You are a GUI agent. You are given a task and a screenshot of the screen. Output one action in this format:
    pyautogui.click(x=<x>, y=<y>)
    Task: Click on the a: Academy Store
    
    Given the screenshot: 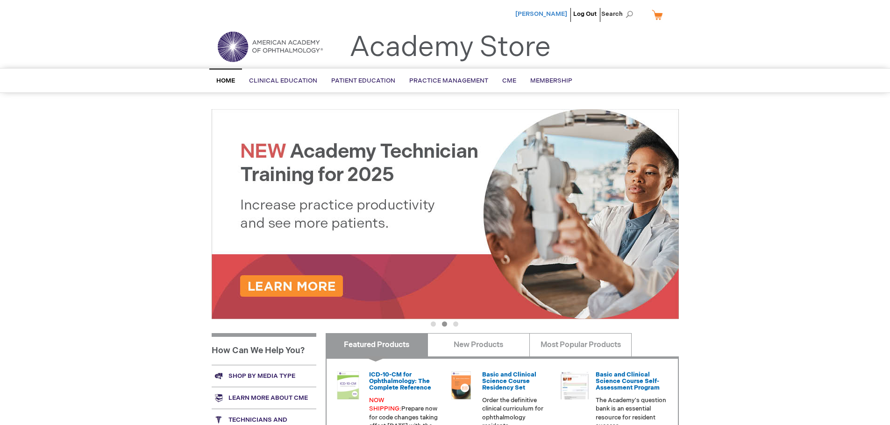 What is the action you would take?
    pyautogui.click(x=450, y=48)
    